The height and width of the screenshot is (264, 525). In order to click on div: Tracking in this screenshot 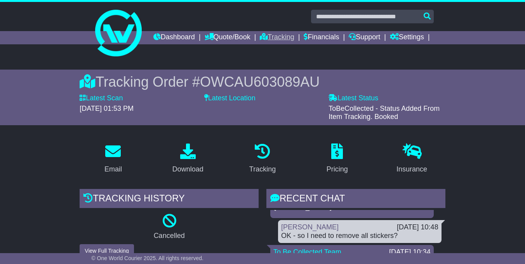, I will do `click(263, 169)`.